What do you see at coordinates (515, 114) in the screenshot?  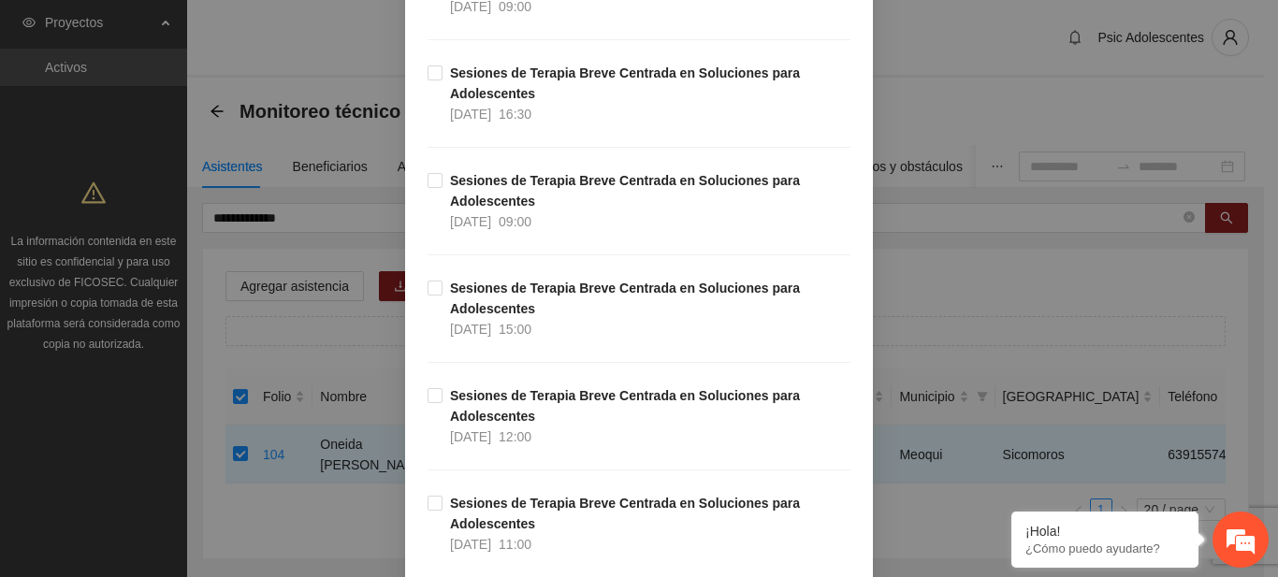 I see `span: 16:30` at bounding box center [515, 114].